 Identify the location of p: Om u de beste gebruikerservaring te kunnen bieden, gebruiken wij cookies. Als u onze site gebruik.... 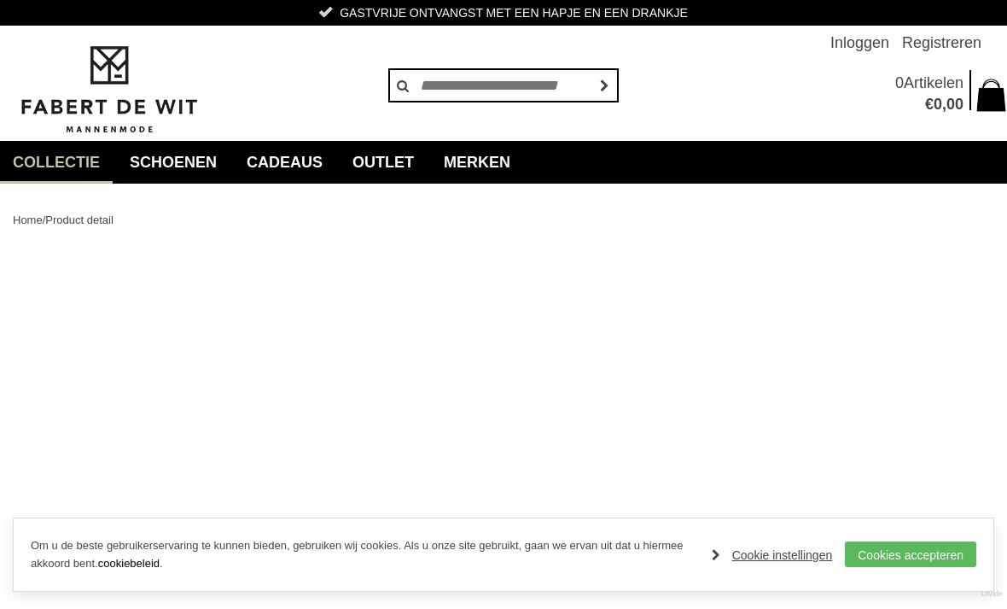
(363, 555).